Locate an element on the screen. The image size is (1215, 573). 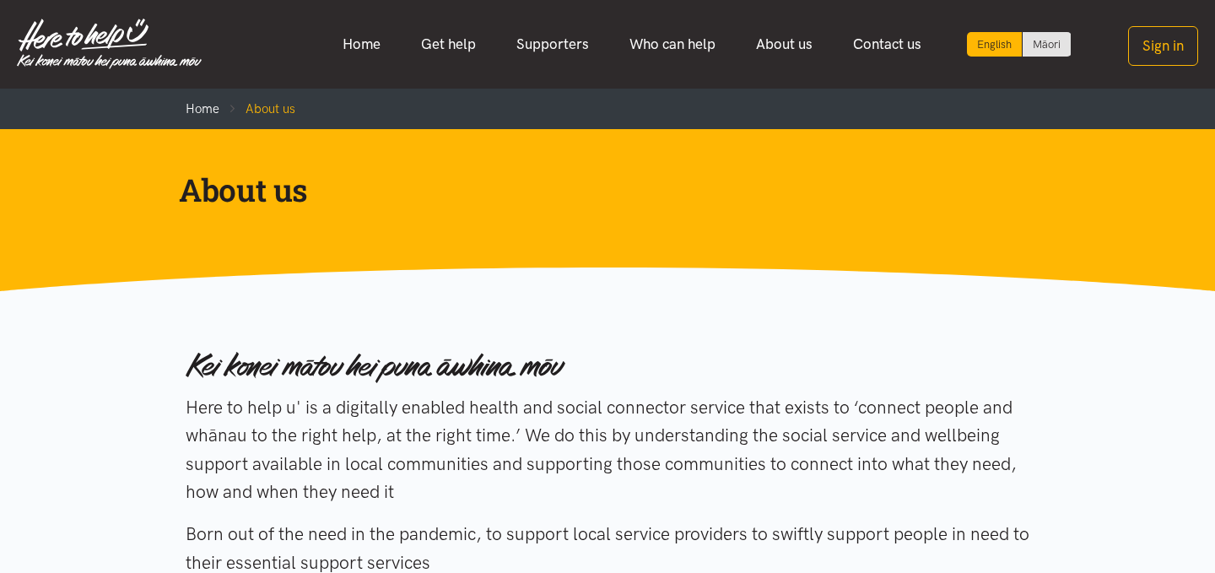
div: Current language is located at coordinates (995, 44).